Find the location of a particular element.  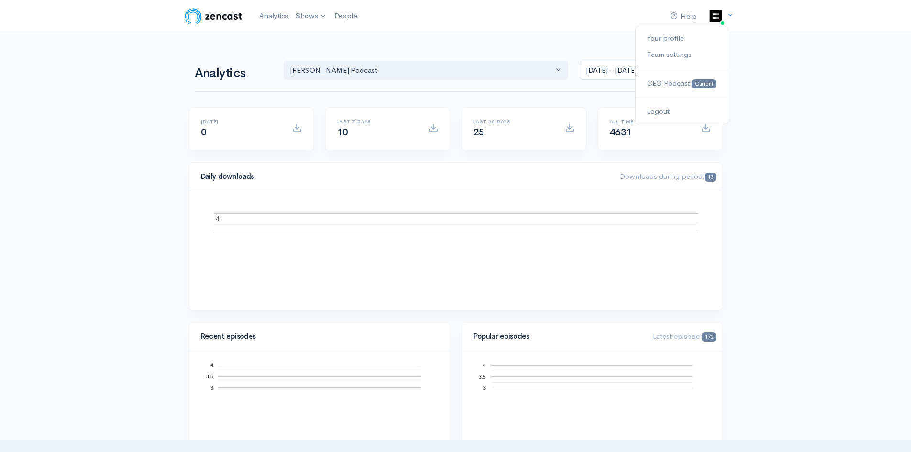

svg: A chart. is located at coordinates (456, 251).